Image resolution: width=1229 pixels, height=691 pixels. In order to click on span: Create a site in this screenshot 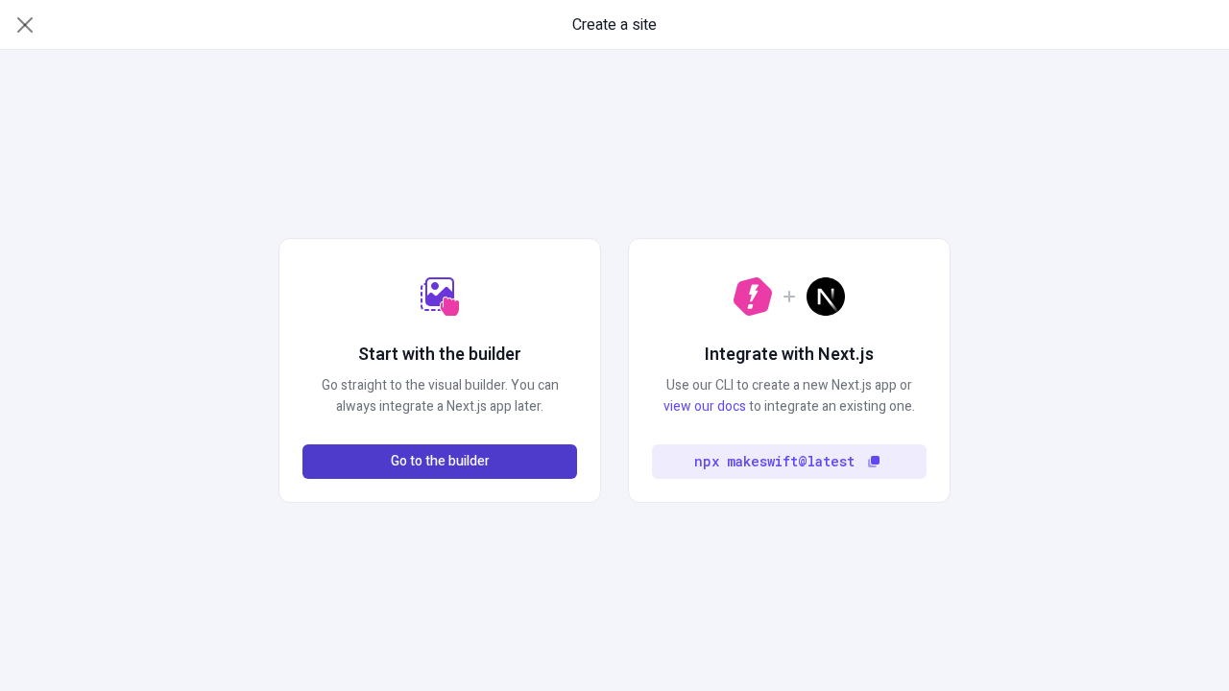, I will do `click(614, 25)`.